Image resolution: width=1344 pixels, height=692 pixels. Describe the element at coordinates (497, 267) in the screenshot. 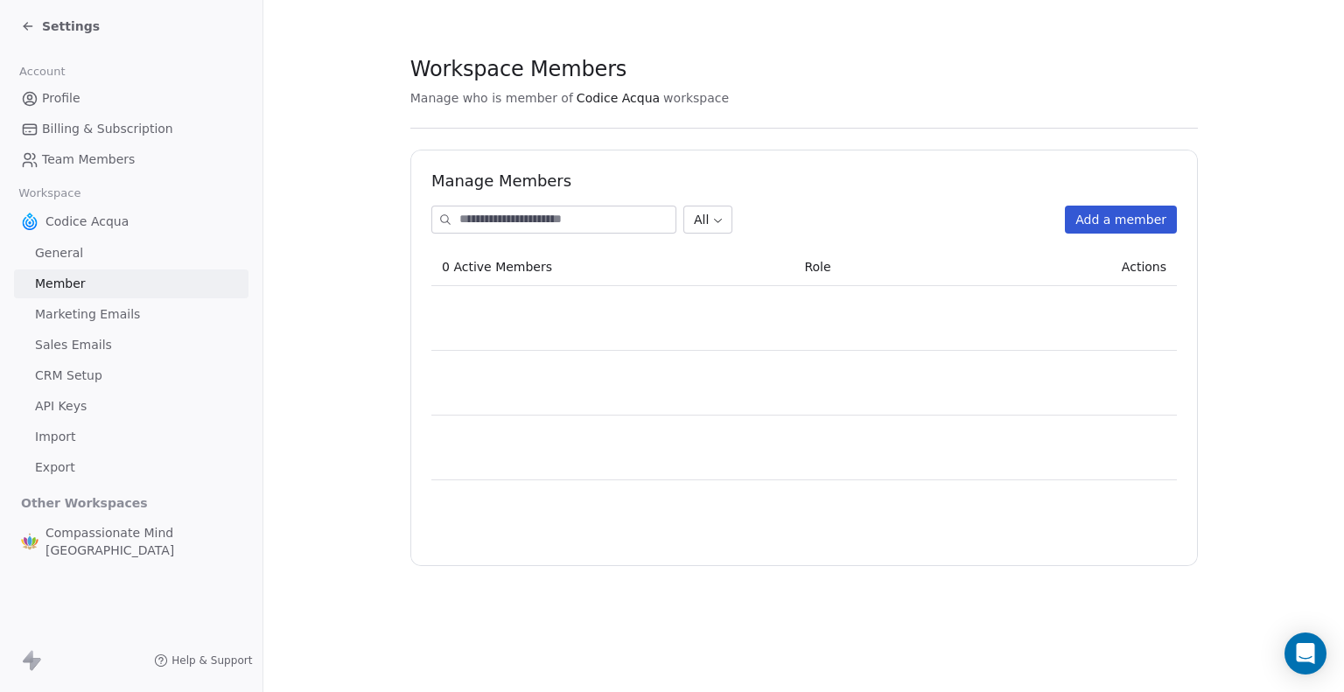

I see `span: 0 Active Members` at that location.